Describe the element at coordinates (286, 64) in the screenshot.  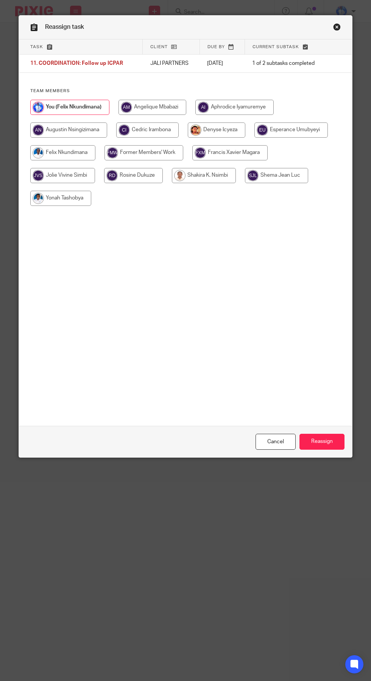
I see `td: 1 of 2 subtasks completed` at that location.